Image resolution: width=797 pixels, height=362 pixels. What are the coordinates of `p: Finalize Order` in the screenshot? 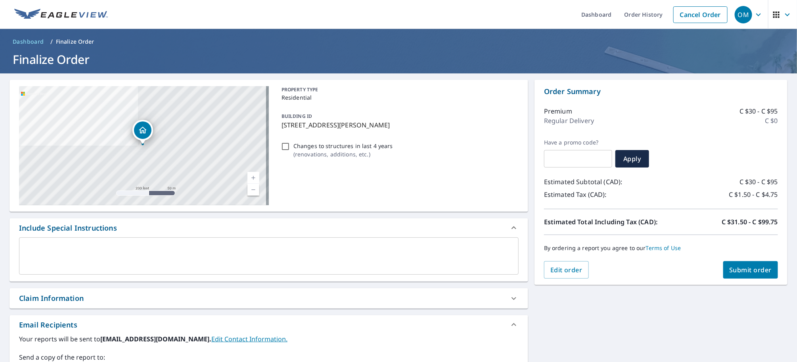 It's located at (75, 42).